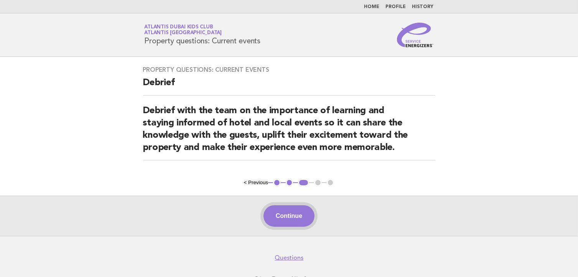  I want to click on button: 2, so click(289, 183).